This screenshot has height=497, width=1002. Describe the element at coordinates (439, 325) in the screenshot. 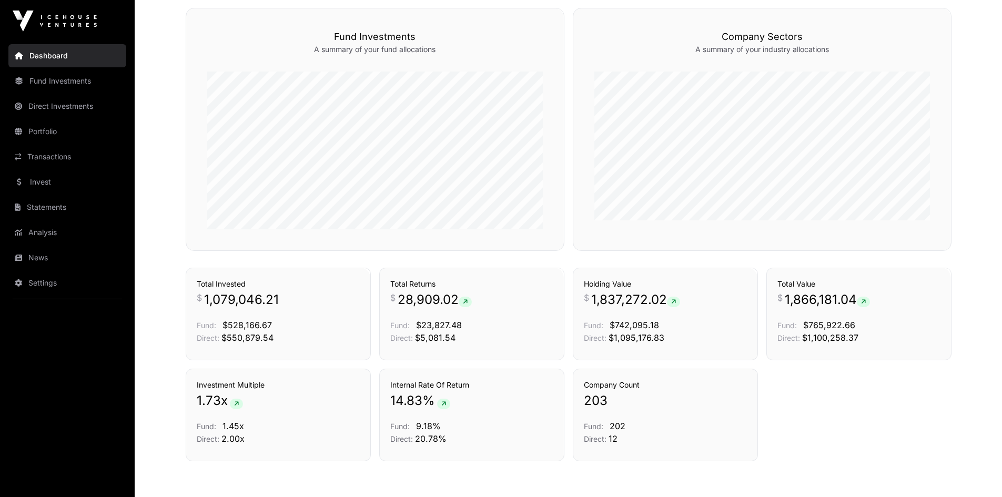

I see `span: $23,827.48` at that location.